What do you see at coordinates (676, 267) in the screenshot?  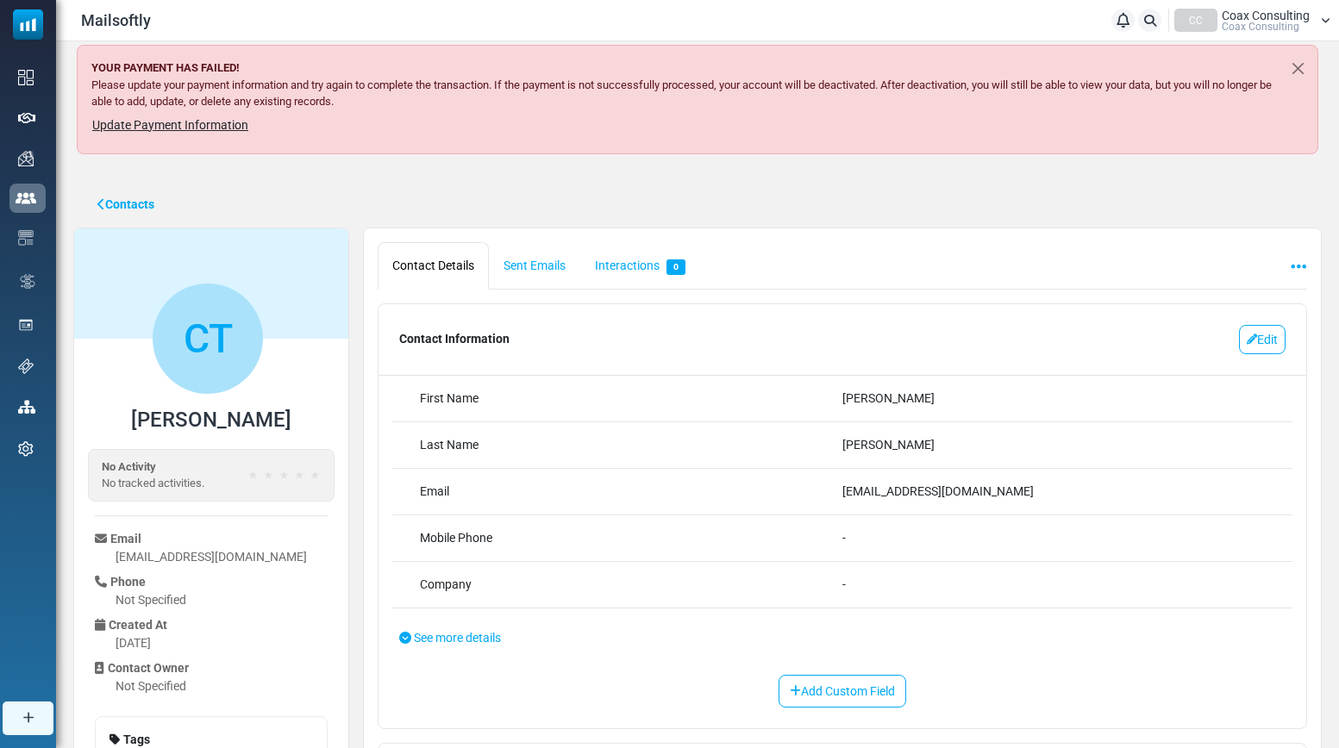 I see `span: 0` at bounding box center [676, 267].